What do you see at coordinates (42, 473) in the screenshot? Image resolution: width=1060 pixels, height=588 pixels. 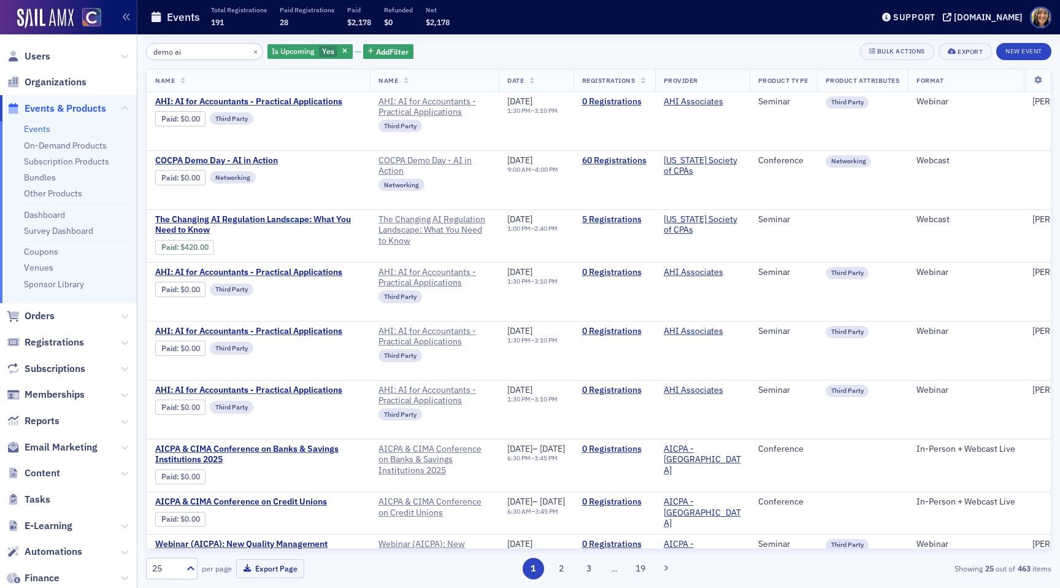 I see `span: Content` at bounding box center [42, 473].